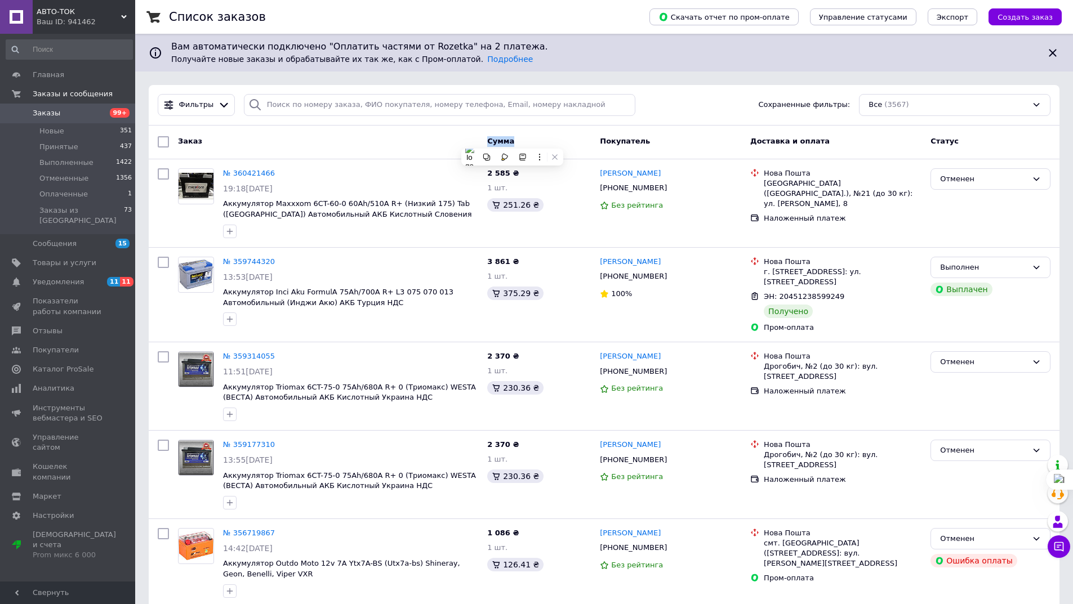  Describe the element at coordinates (190, 141) in the screenshot. I see `span: Заказ` at that location.